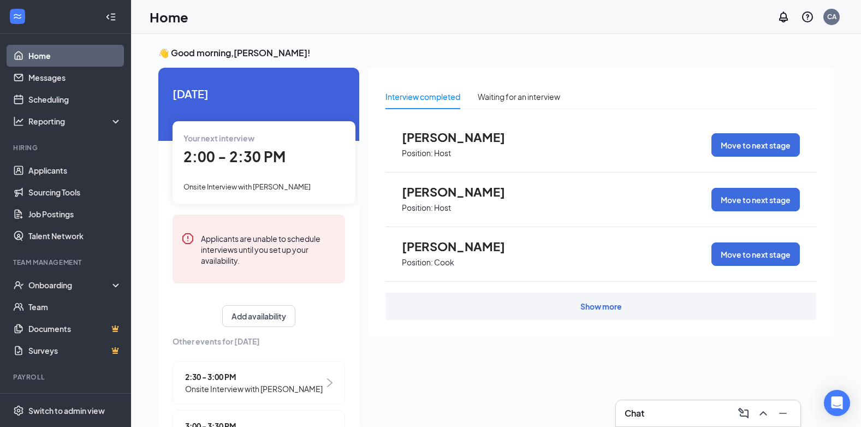 The height and width of the screenshot is (427, 861). What do you see at coordinates (783, 413) in the screenshot?
I see `button: Minimize` at bounding box center [783, 413].